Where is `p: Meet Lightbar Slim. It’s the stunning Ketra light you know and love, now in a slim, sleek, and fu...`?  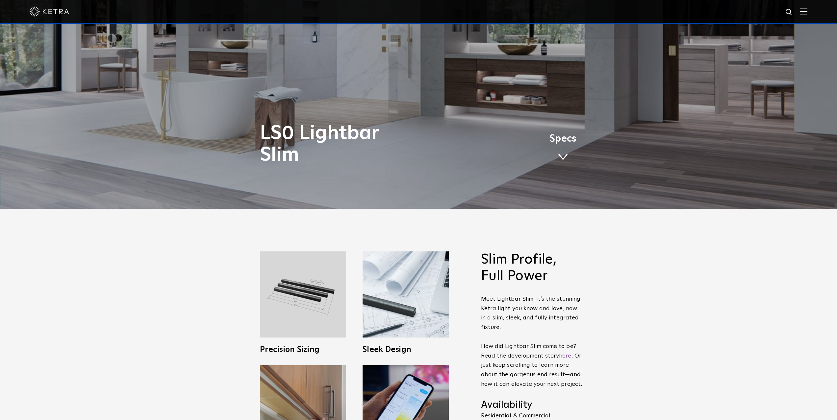 p: Meet Lightbar Slim. It’s the stunning Ketra light you know and love, now in a slim, sleek, and fu... is located at coordinates (532, 342).